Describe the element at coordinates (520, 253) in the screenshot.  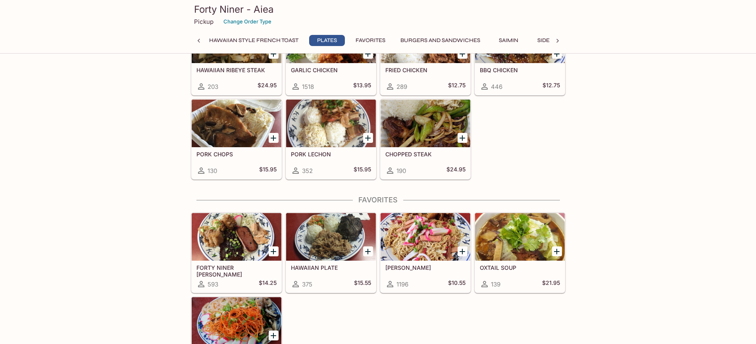
I see `a: OXTAIL SOUP139$21.95` at that location.